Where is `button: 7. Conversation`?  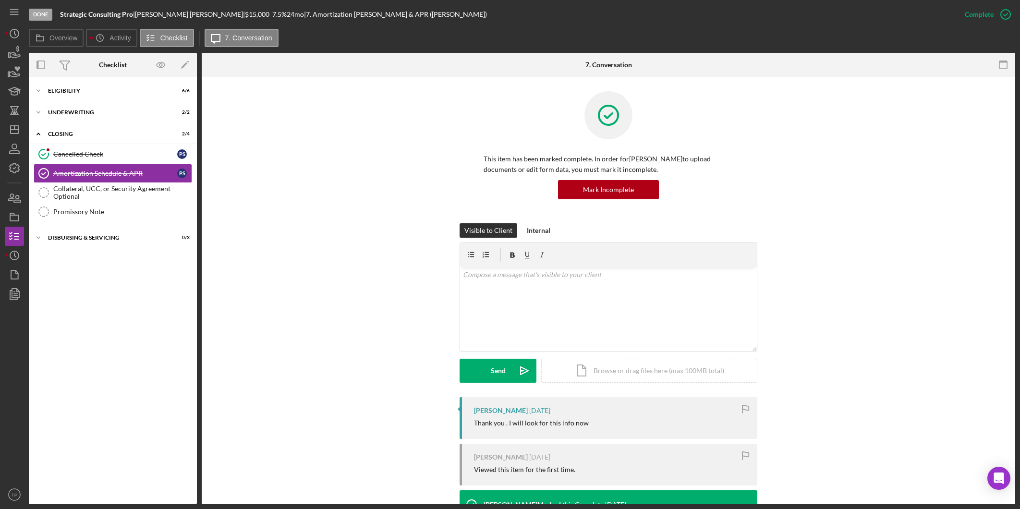 button: 7. Conversation is located at coordinates (241, 38).